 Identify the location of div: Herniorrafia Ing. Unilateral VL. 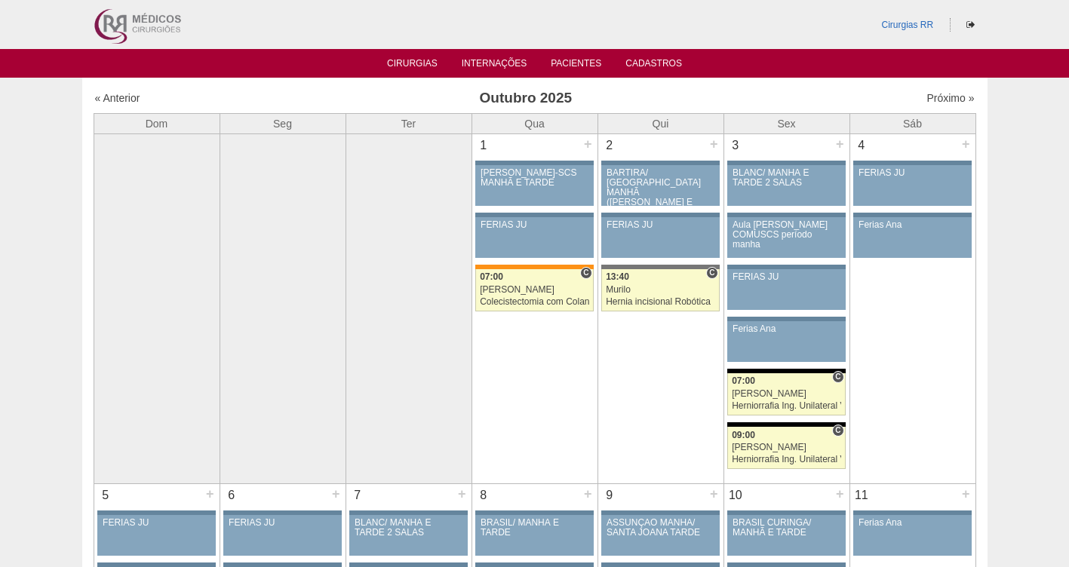
(786, 406).